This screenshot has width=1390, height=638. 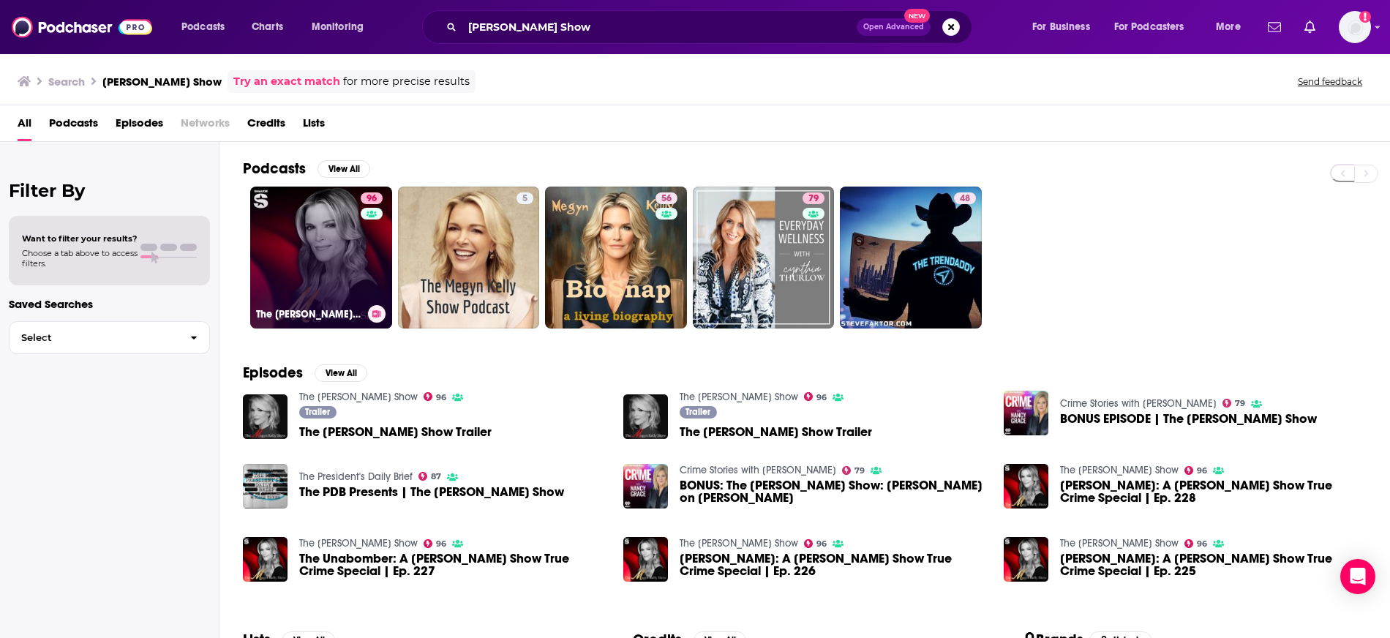 What do you see at coordinates (273, 372) in the screenshot?
I see `h2: Episodes` at bounding box center [273, 372].